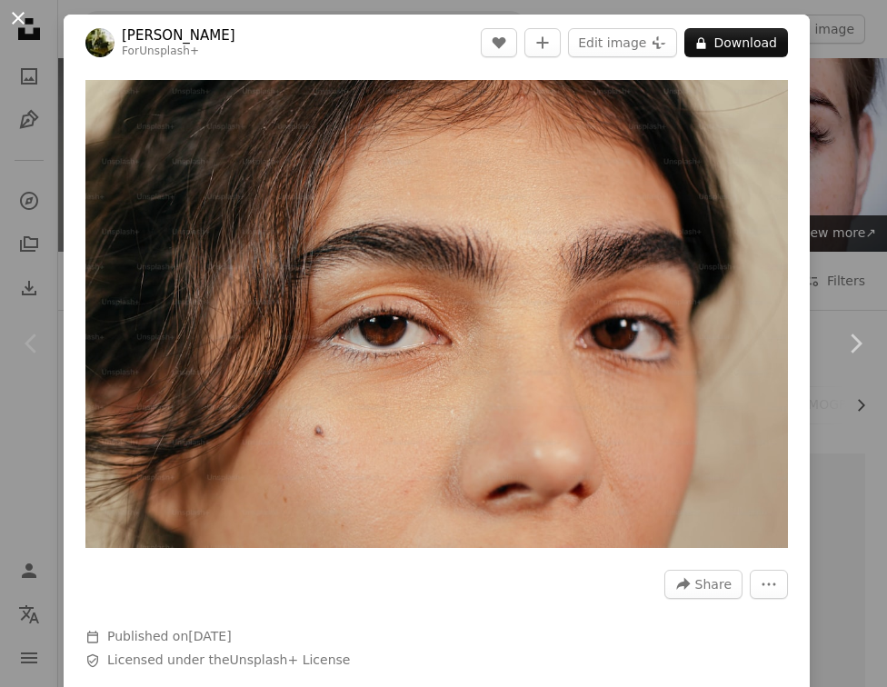  I want to click on div: For, so click(178, 52).